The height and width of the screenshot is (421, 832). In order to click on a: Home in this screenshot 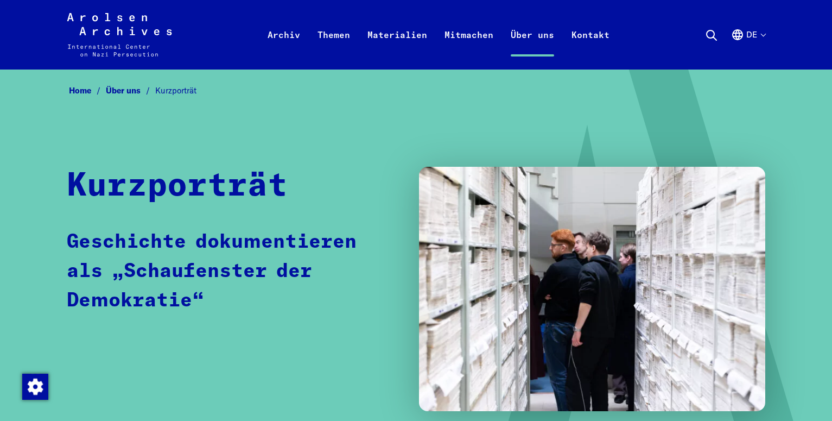, I will do `click(87, 90)`.